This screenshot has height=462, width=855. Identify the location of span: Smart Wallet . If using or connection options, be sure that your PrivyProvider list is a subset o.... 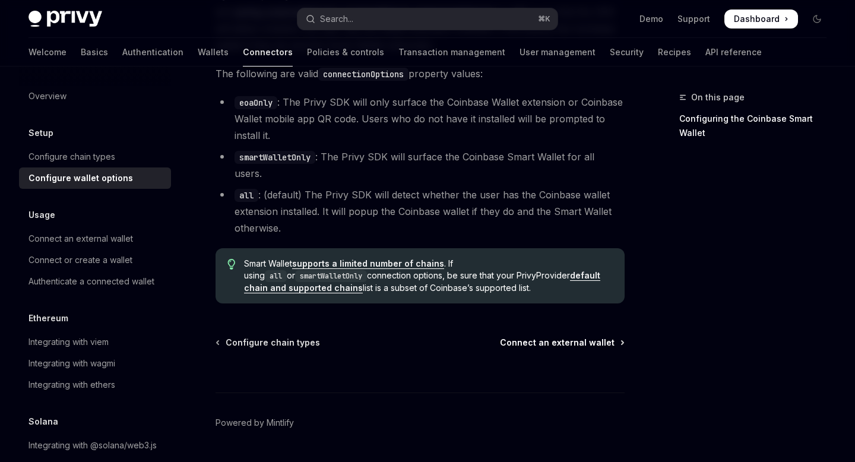
(428, 275).